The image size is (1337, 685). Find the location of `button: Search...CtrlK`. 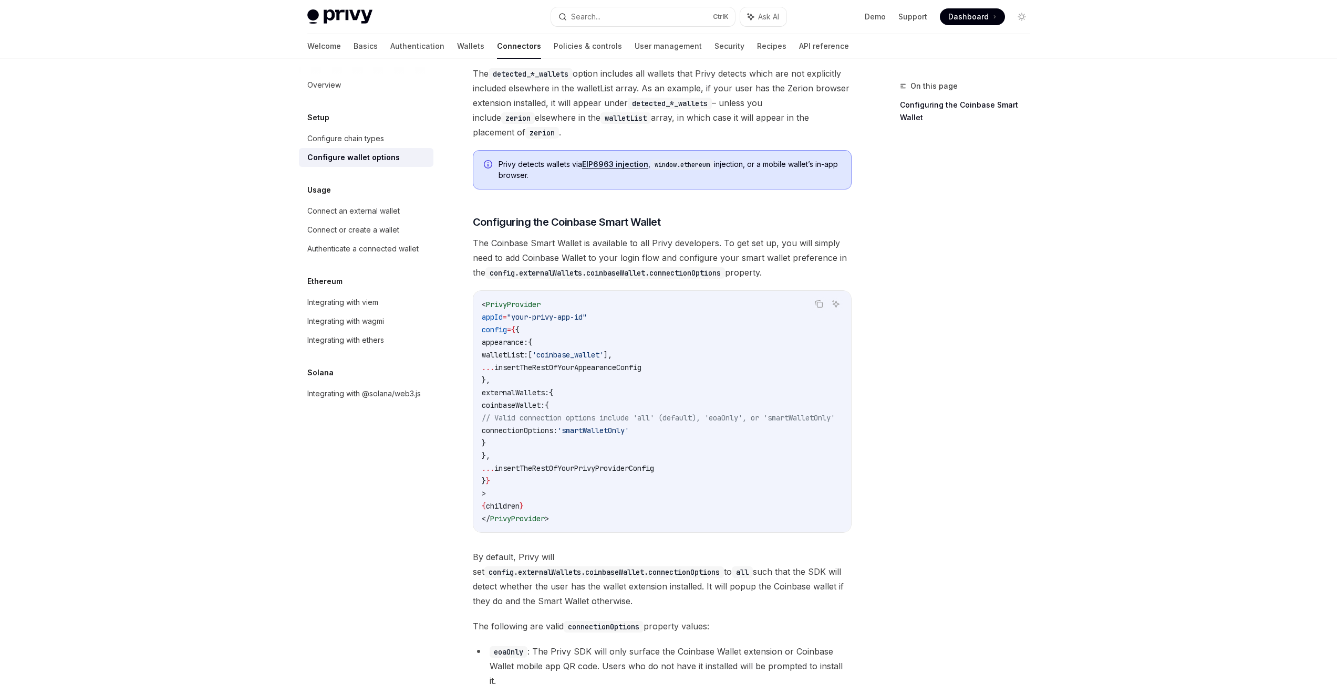

button: Search...CtrlK is located at coordinates (643, 17).